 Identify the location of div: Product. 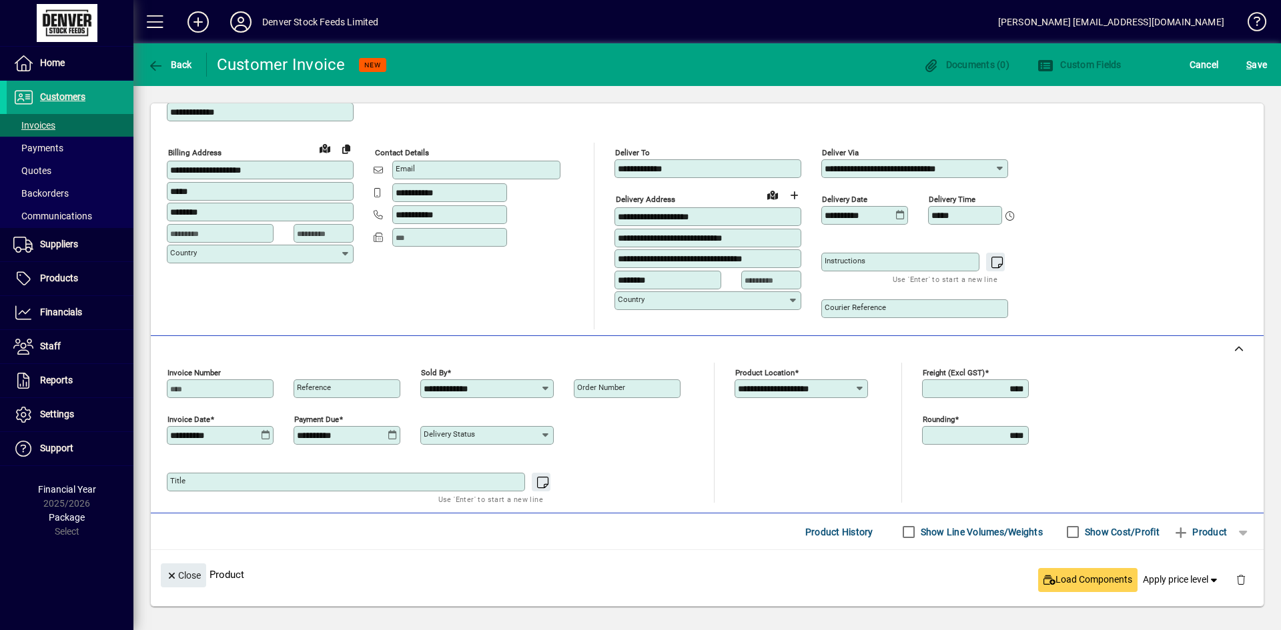
(707, 574).